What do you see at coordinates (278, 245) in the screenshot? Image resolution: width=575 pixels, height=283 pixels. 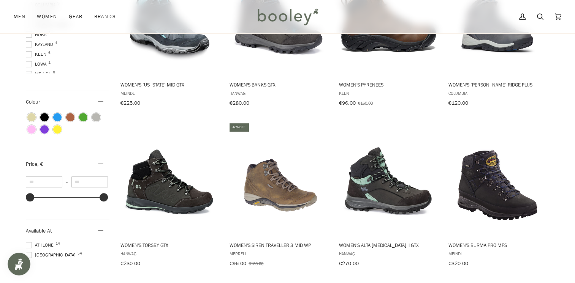 I see `span: Women's Siren Traveller 3 Mid WP` at bounding box center [278, 245].